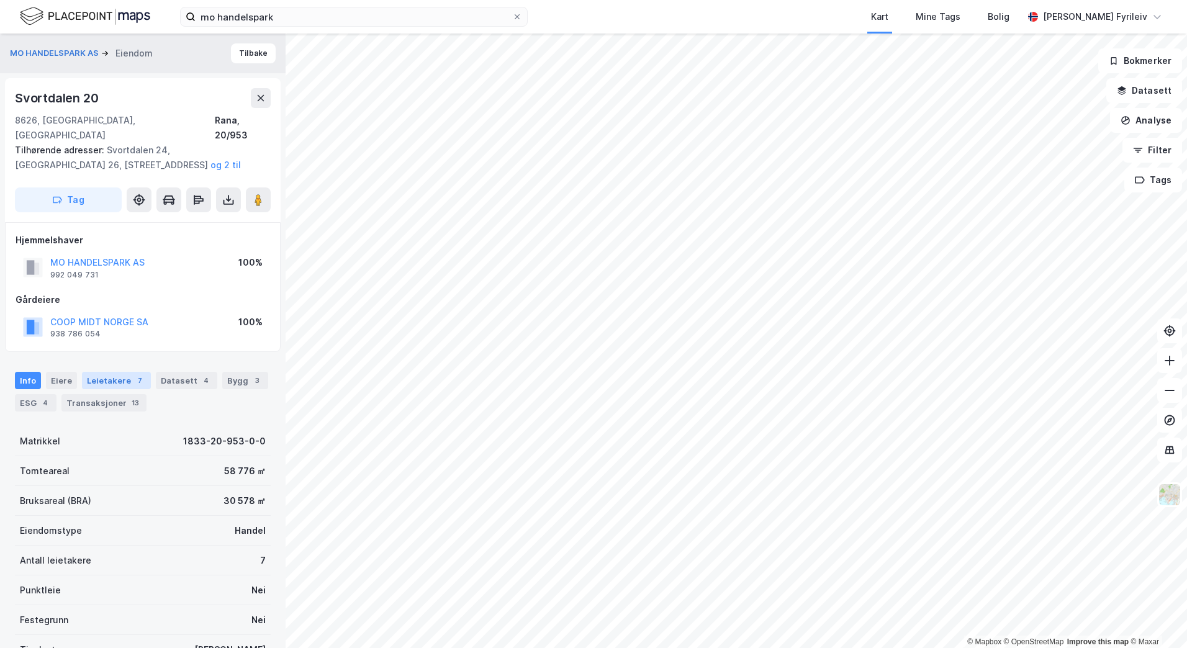  I want to click on a: Improve this map, so click(1098, 642).